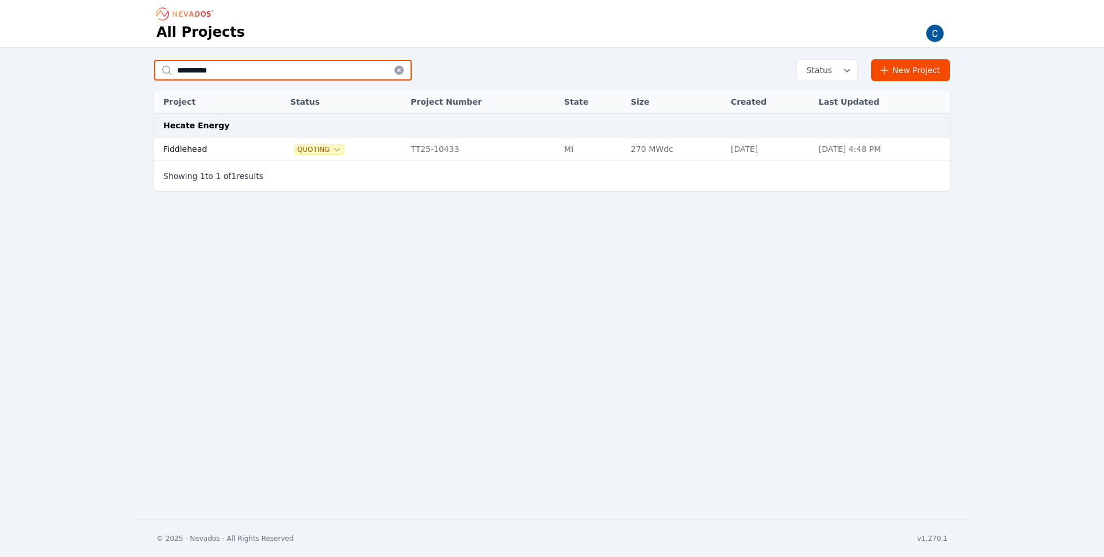 This screenshot has height=557, width=1104. I want to click on div: © 2025 - Nevados - All Rights Reserved, so click(225, 538).